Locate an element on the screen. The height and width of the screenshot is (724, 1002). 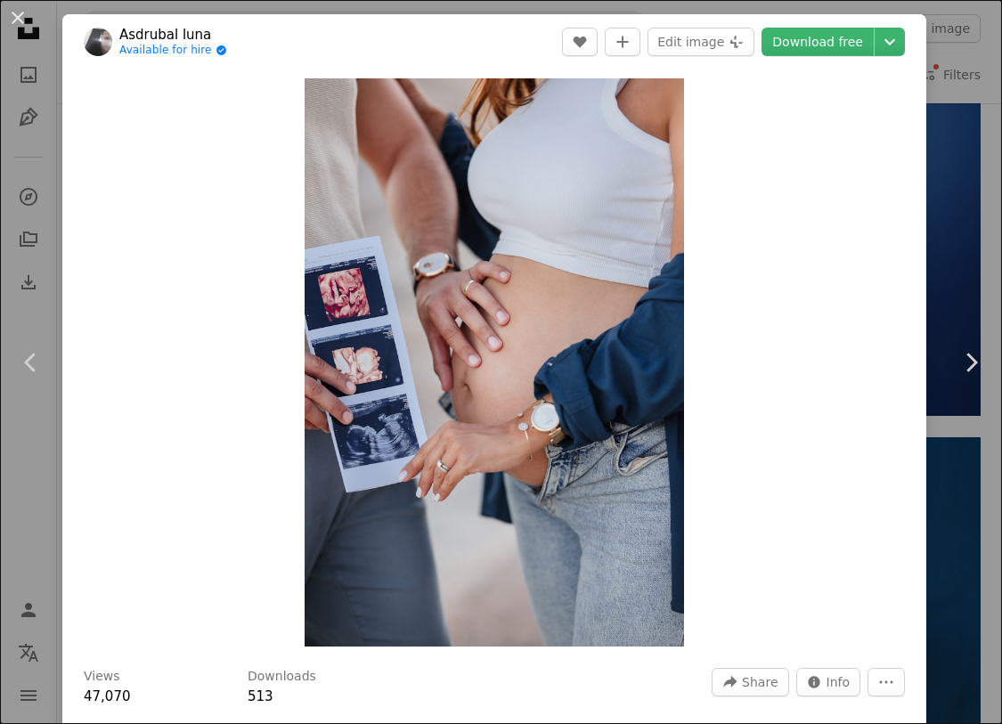
span: Info is located at coordinates (838, 682).